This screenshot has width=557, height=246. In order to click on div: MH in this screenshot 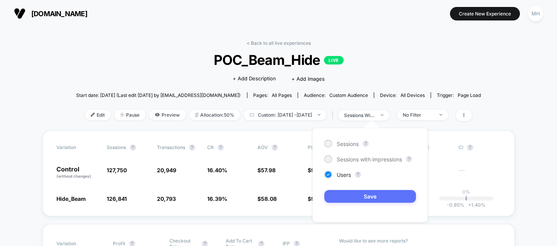, I will do `click(535, 14)`.